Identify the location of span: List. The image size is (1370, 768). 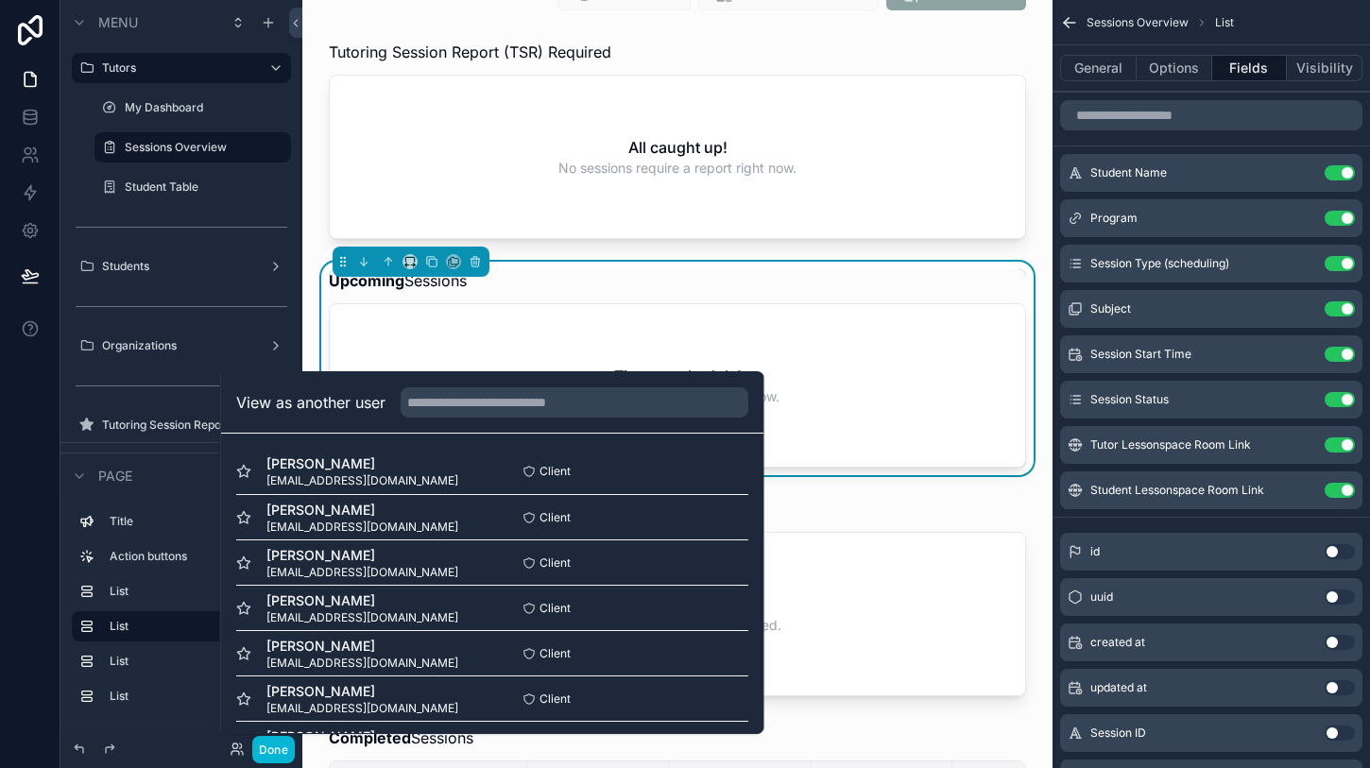
(1224, 23).